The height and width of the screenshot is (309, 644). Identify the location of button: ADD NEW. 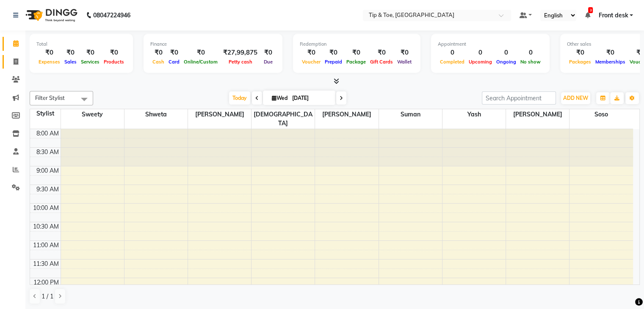
(576, 98).